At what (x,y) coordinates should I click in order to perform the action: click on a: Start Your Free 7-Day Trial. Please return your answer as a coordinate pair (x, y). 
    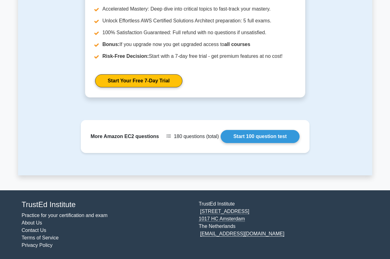
    Looking at the image, I should click on (139, 81).